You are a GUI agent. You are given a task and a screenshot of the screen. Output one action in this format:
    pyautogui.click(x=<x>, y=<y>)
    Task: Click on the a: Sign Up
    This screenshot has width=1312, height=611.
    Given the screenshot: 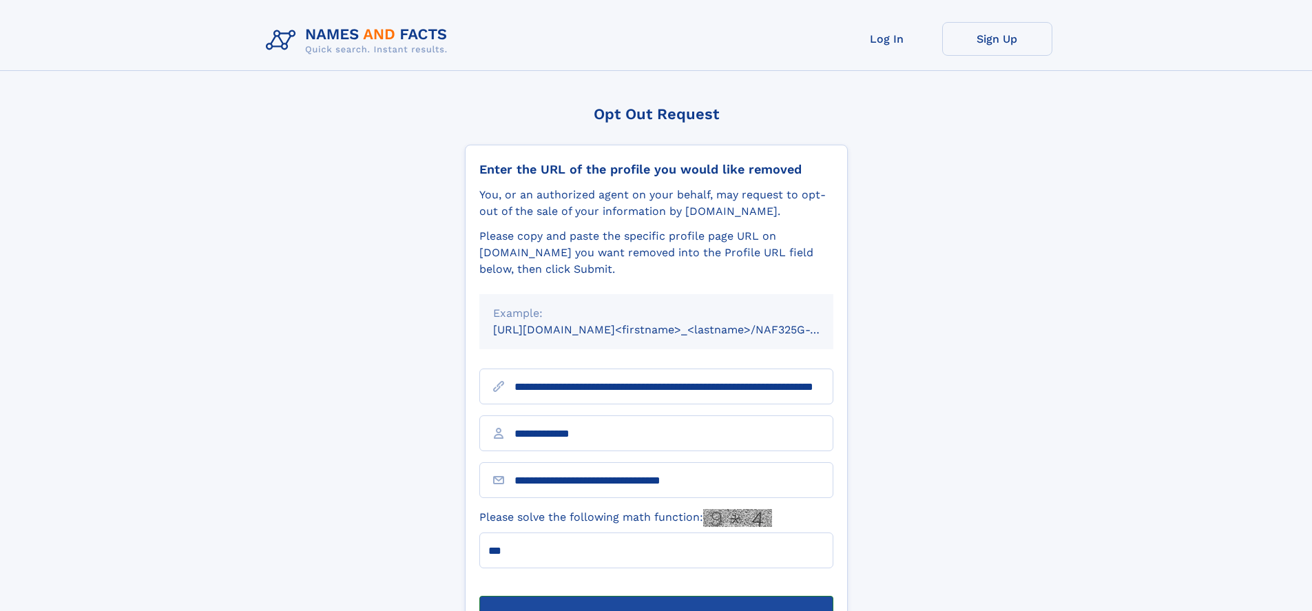 What is the action you would take?
    pyautogui.click(x=997, y=39)
    